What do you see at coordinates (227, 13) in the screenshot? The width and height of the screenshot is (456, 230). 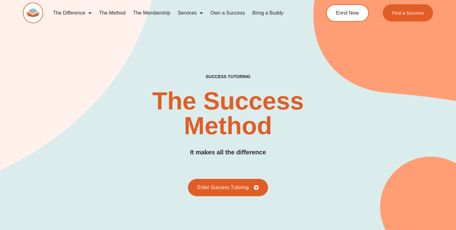 I see `a: Own a Success` at bounding box center [227, 13].